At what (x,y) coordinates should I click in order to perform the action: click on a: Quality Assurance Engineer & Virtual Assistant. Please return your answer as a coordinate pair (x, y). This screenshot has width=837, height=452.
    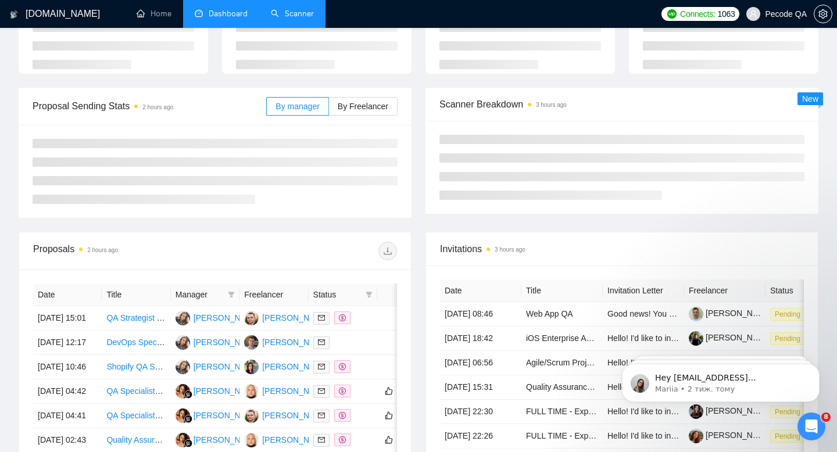
    Looking at the image, I should click on (190, 440).